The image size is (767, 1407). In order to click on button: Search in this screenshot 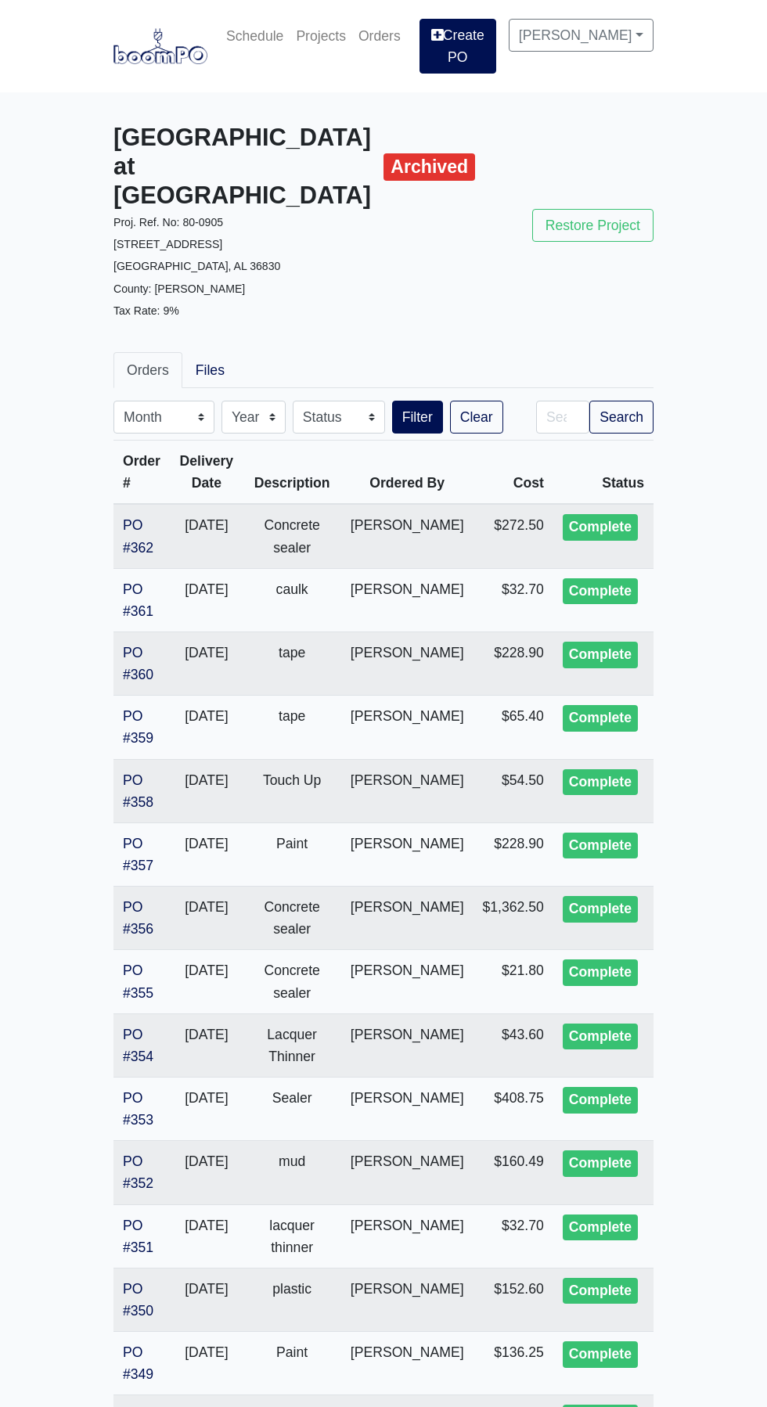, I will do `click(621, 417)`.